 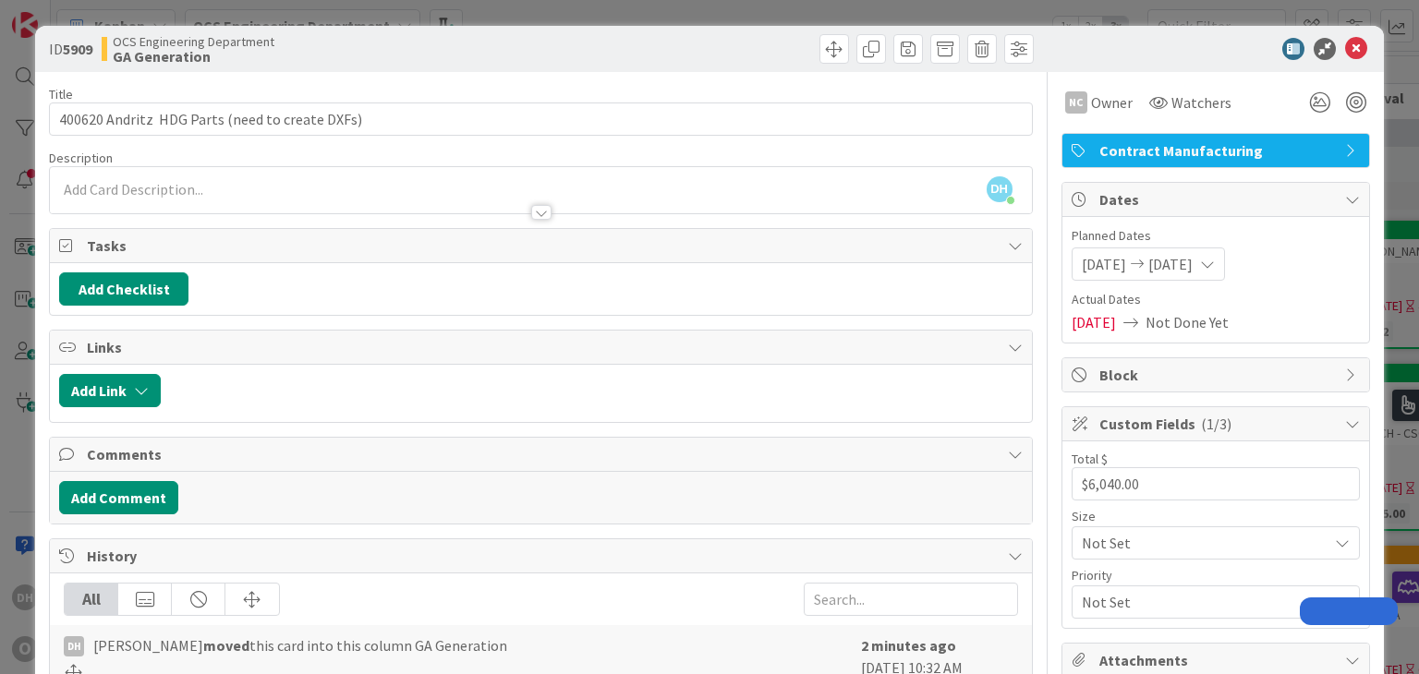 What do you see at coordinates (61, 94) in the screenshot?
I see `label: Title` at bounding box center [61, 94].